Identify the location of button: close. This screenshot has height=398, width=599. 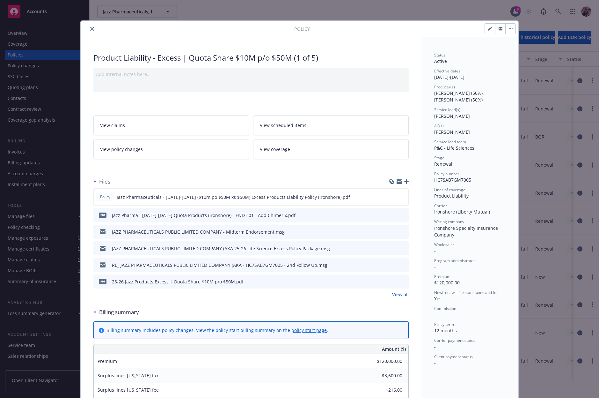
(92, 29).